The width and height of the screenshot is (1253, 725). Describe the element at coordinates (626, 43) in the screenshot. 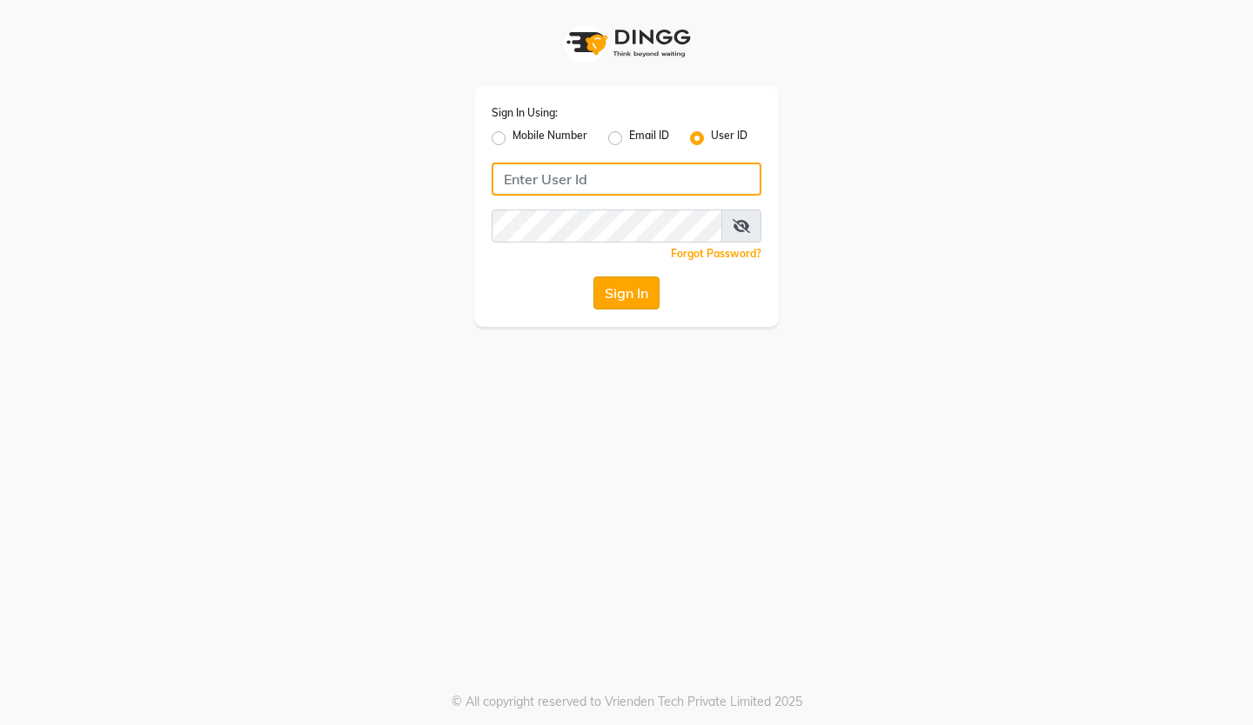

I see `img: logo1.svg` at that location.